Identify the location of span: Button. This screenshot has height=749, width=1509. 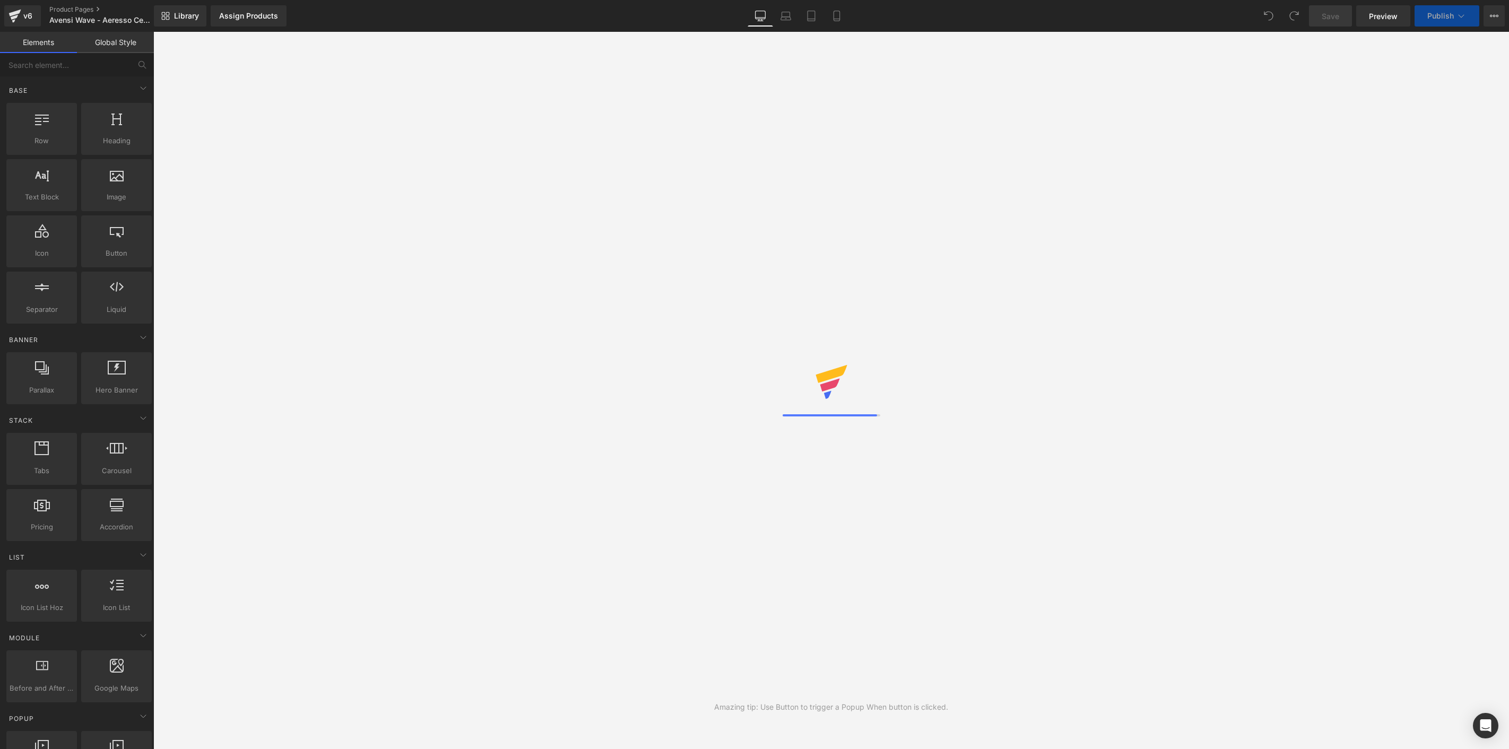
(116, 253).